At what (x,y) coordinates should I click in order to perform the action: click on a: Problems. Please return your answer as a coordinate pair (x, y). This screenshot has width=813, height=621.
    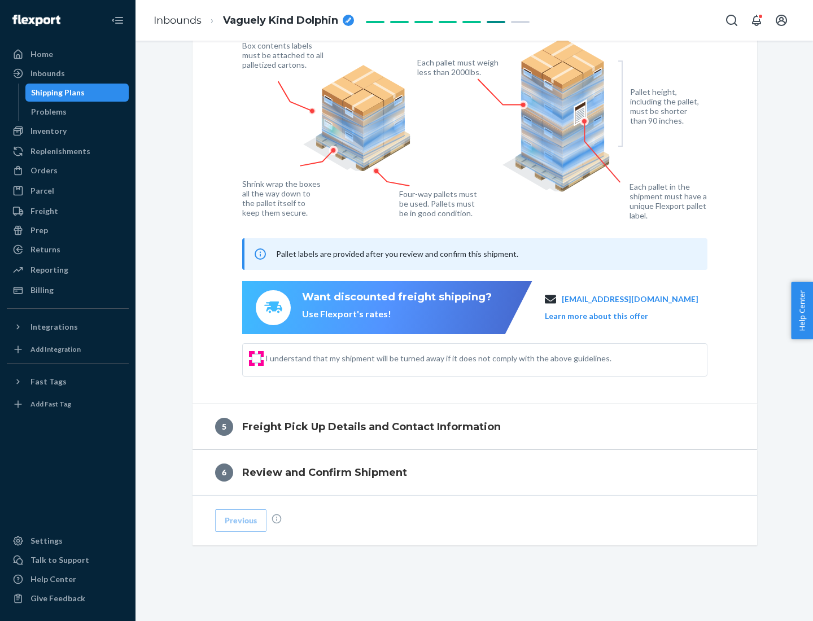
    Looking at the image, I should click on (77, 112).